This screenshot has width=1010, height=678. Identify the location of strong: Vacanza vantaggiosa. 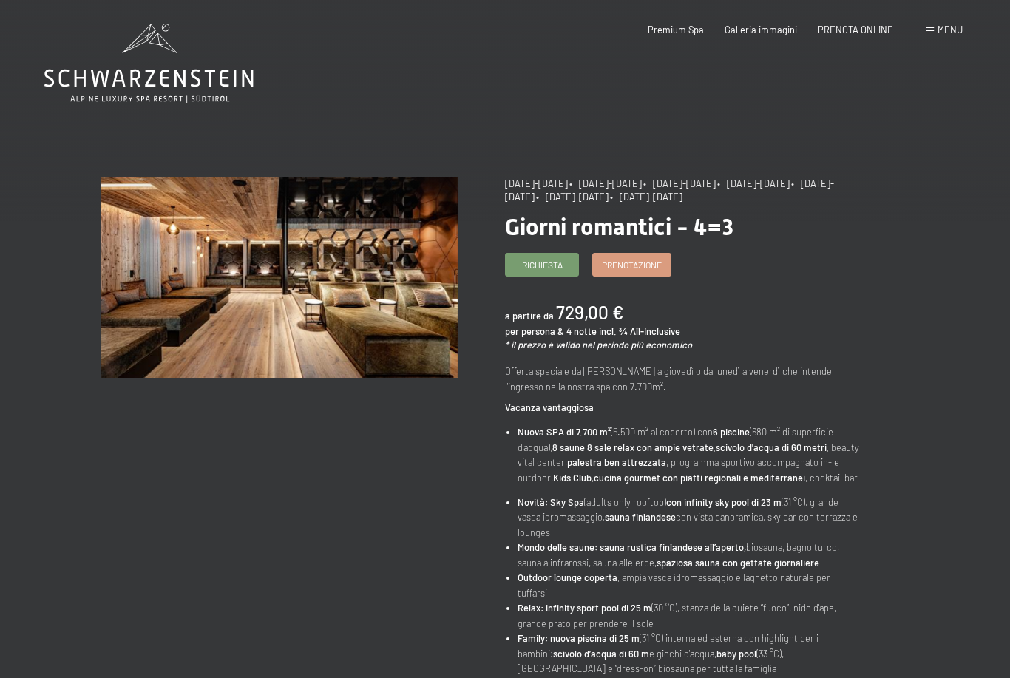
(549, 407).